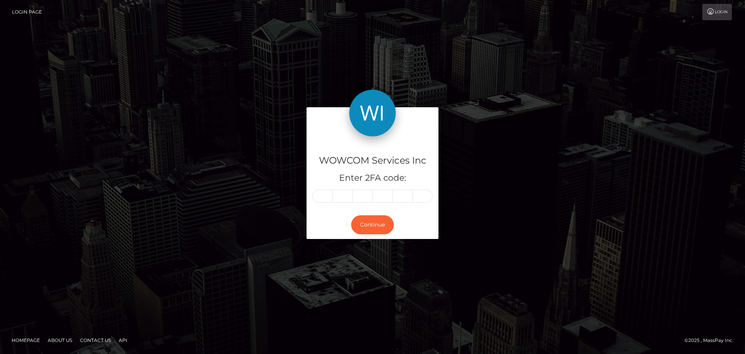 This screenshot has width=745, height=354. Describe the element at coordinates (373, 113) in the screenshot. I see `img: WOWCOM Services Inc` at that location.